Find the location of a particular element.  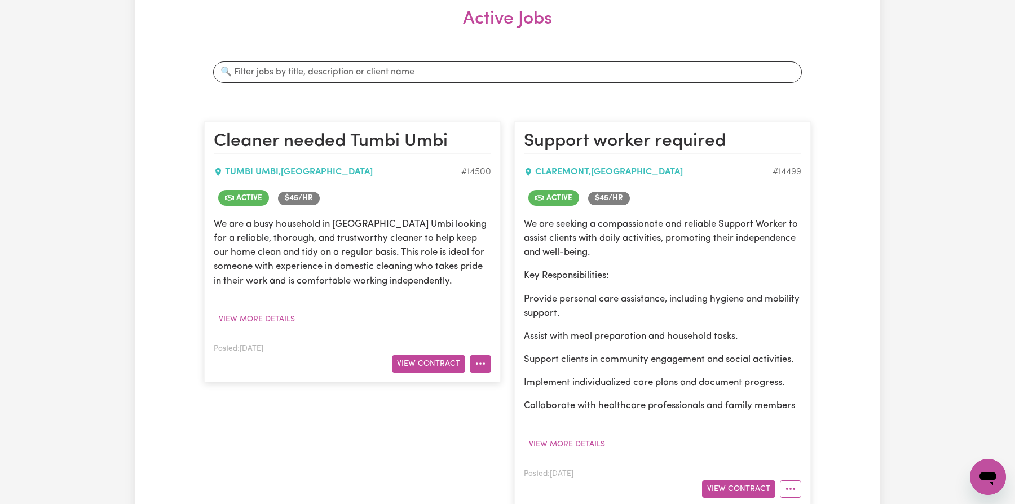

h2: Cleaner needed Tumbi Umbi is located at coordinates (352, 142).